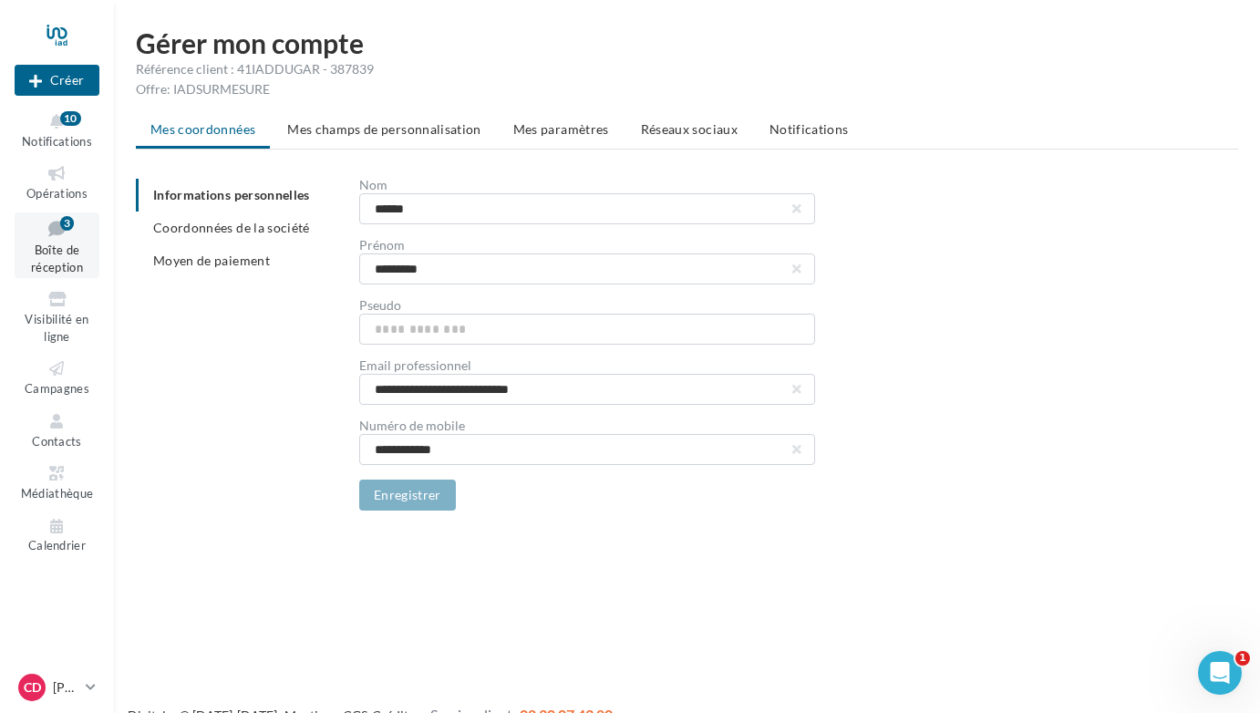 This screenshot has height=713, width=1260. Describe the element at coordinates (687, 43) in the screenshot. I see `h1: Gérer mon compte` at that location.